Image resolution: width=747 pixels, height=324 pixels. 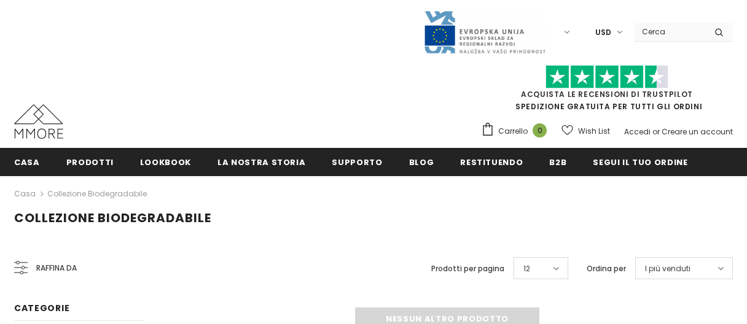 What do you see at coordinates (357, 162) in the screenshot?
I see `a: supporto` at bounding box center [357, 162].